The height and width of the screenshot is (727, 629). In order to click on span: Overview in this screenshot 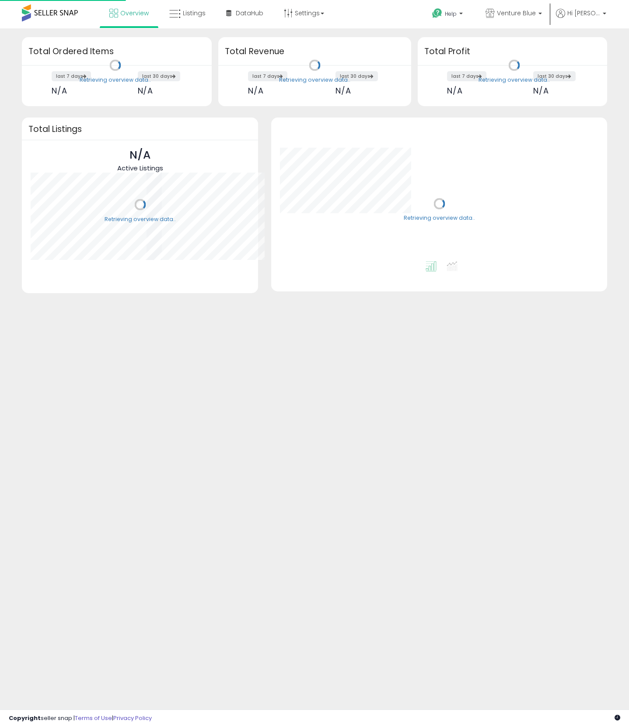, I will do `click(134, 13)`.